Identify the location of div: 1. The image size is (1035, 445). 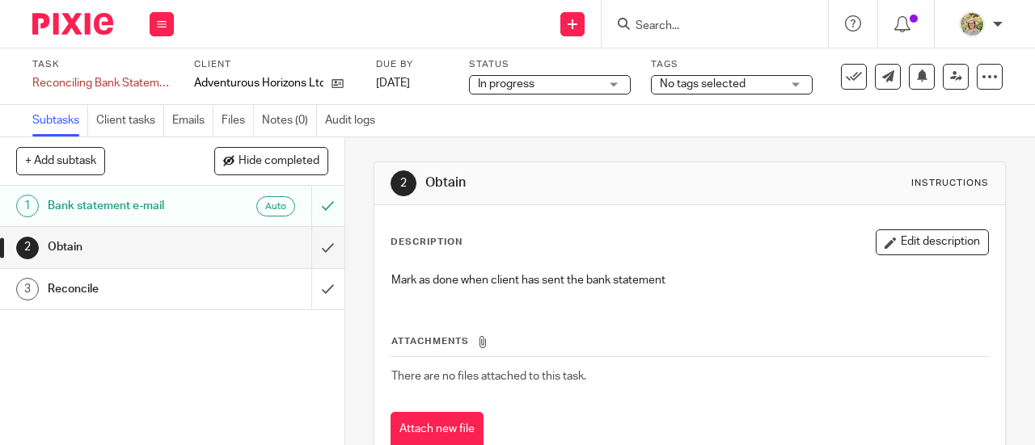
(27, 206).